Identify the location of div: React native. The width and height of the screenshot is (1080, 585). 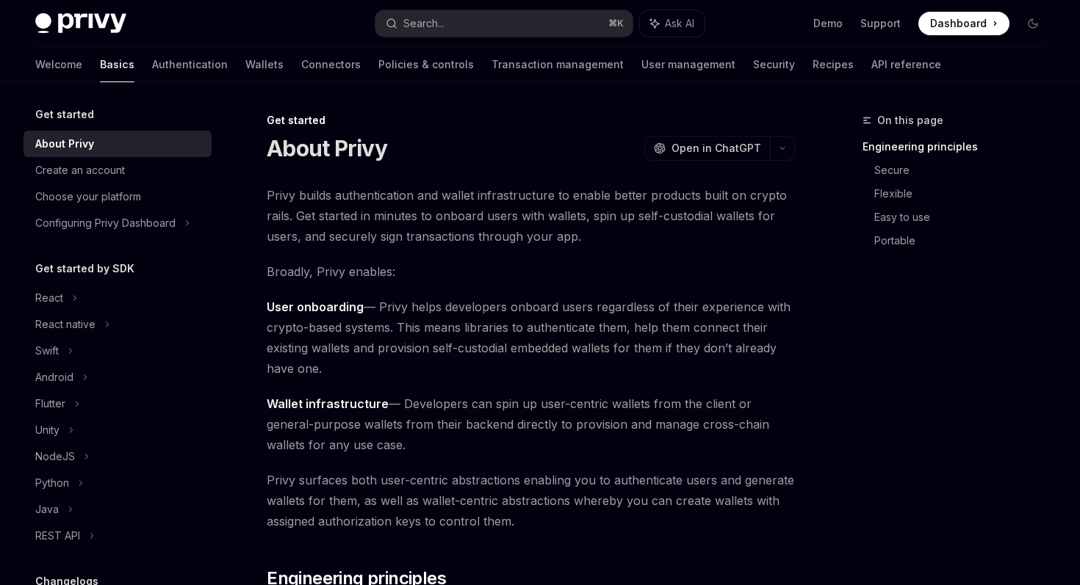
(65, 325).